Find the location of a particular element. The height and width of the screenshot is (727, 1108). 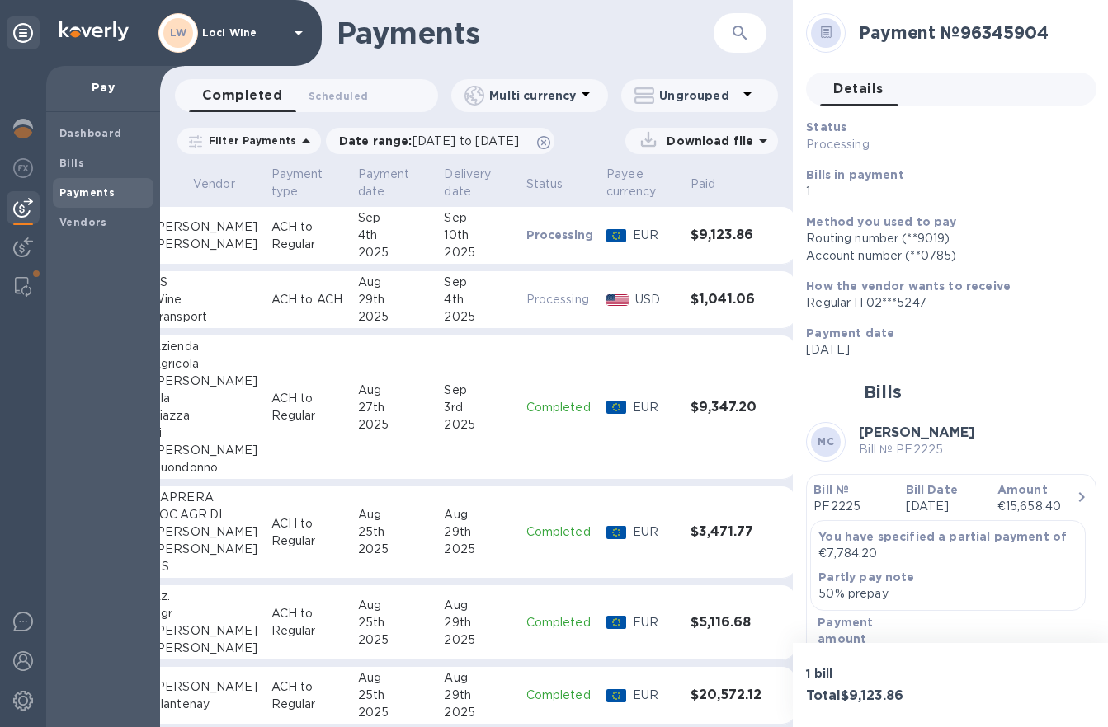

p: Bill № PF2225 is located at coordinates (916, 449).